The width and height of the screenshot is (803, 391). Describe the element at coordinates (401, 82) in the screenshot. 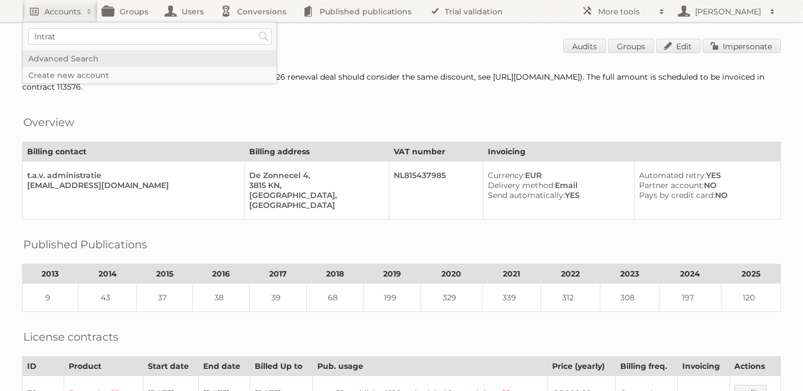

I see `div: A €2000 discount was applied to contract 113575 (any different 2026 renewal deal should consider ...` at that location.